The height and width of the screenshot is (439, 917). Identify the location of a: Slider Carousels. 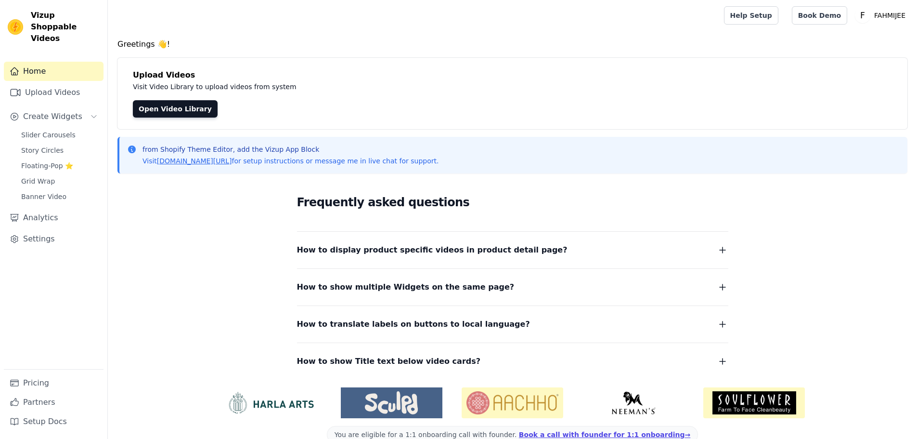
(59, 135).